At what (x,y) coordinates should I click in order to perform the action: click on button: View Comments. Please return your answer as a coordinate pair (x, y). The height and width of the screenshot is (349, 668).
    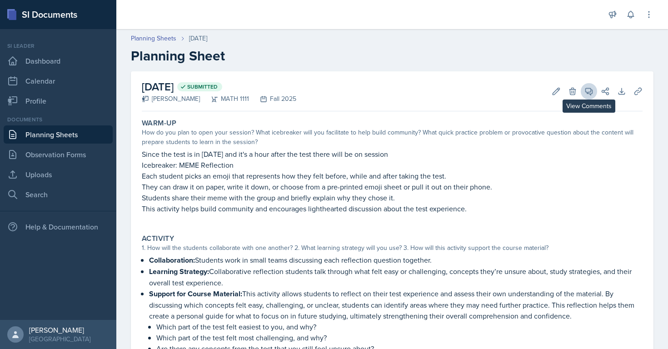
    Looking at the image, I should click on (589, 91).